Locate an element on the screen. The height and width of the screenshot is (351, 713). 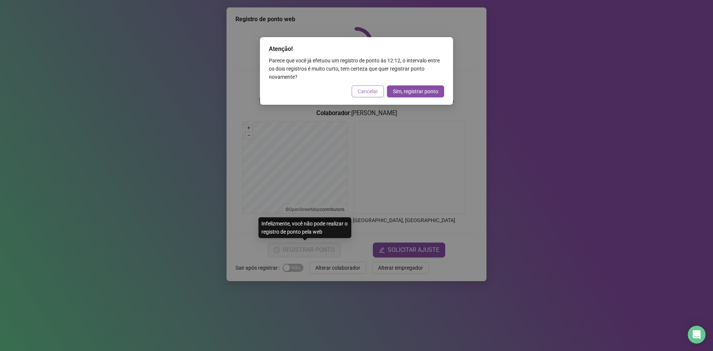
div: Parece que você já efetuou um registro de ponto às 12:12 , o intervalo entre os dois registros é ... is located at coordinates (356, 69).